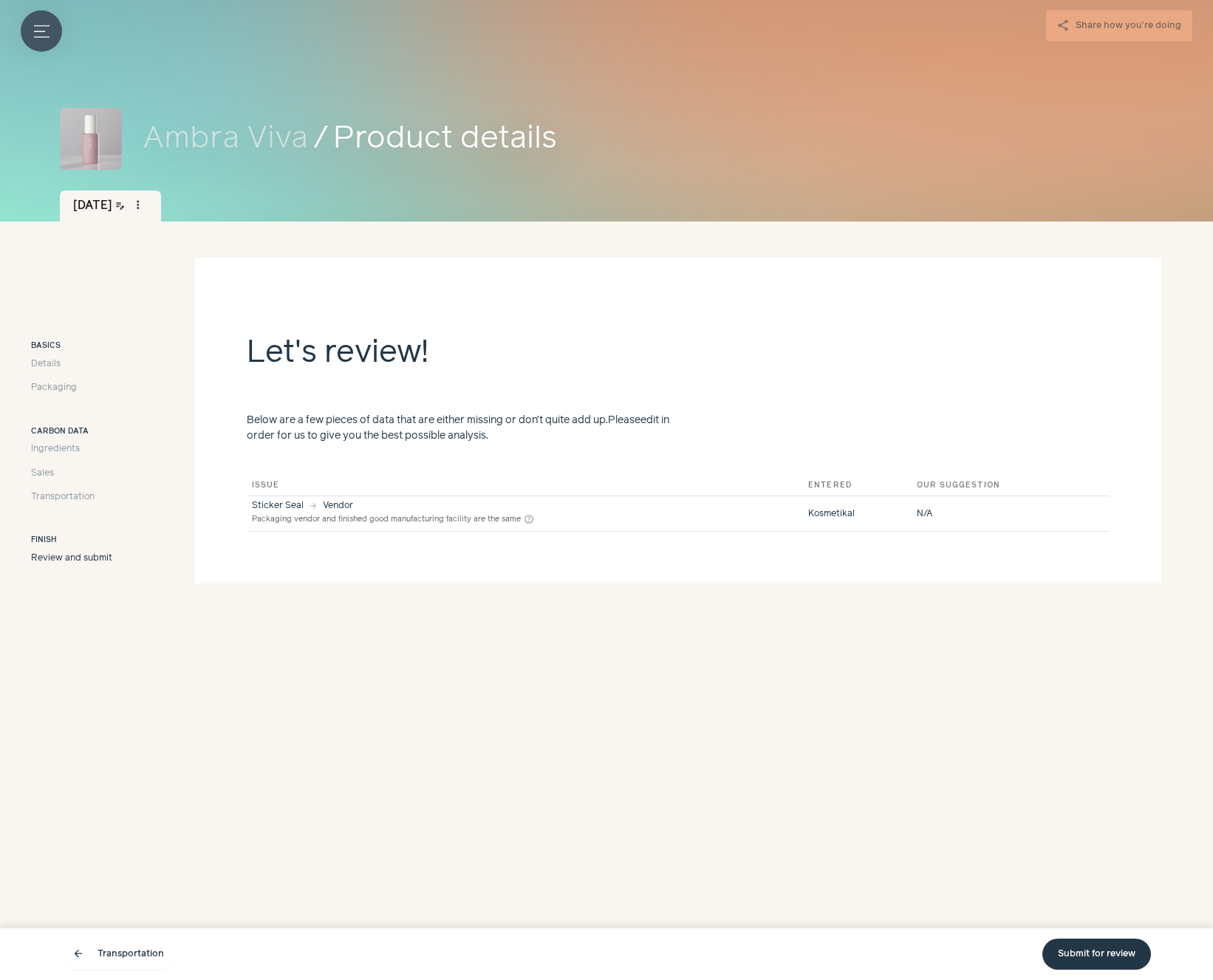  What do you see at coordinates (72, 388) in the screenshot?
I see `a: Packaging` at bounding box center [72, 388].